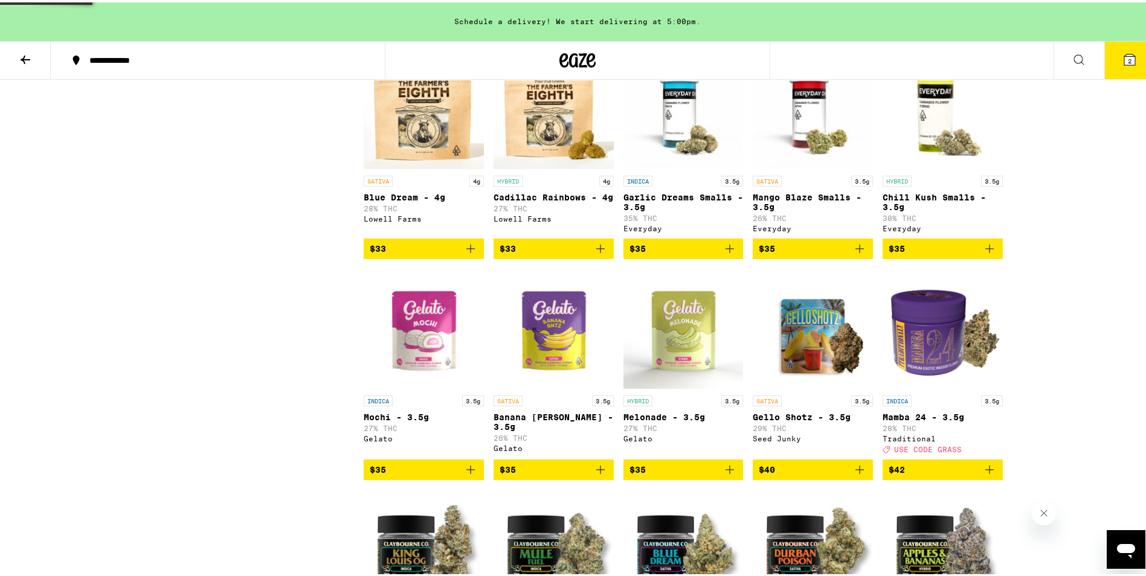 This screenshot has height=576, width=1146. Describe the element at coordinates (812, 327) in the screenshot. I see `img: Seed Junky - Gello Shotz - 3.5g` at that location.